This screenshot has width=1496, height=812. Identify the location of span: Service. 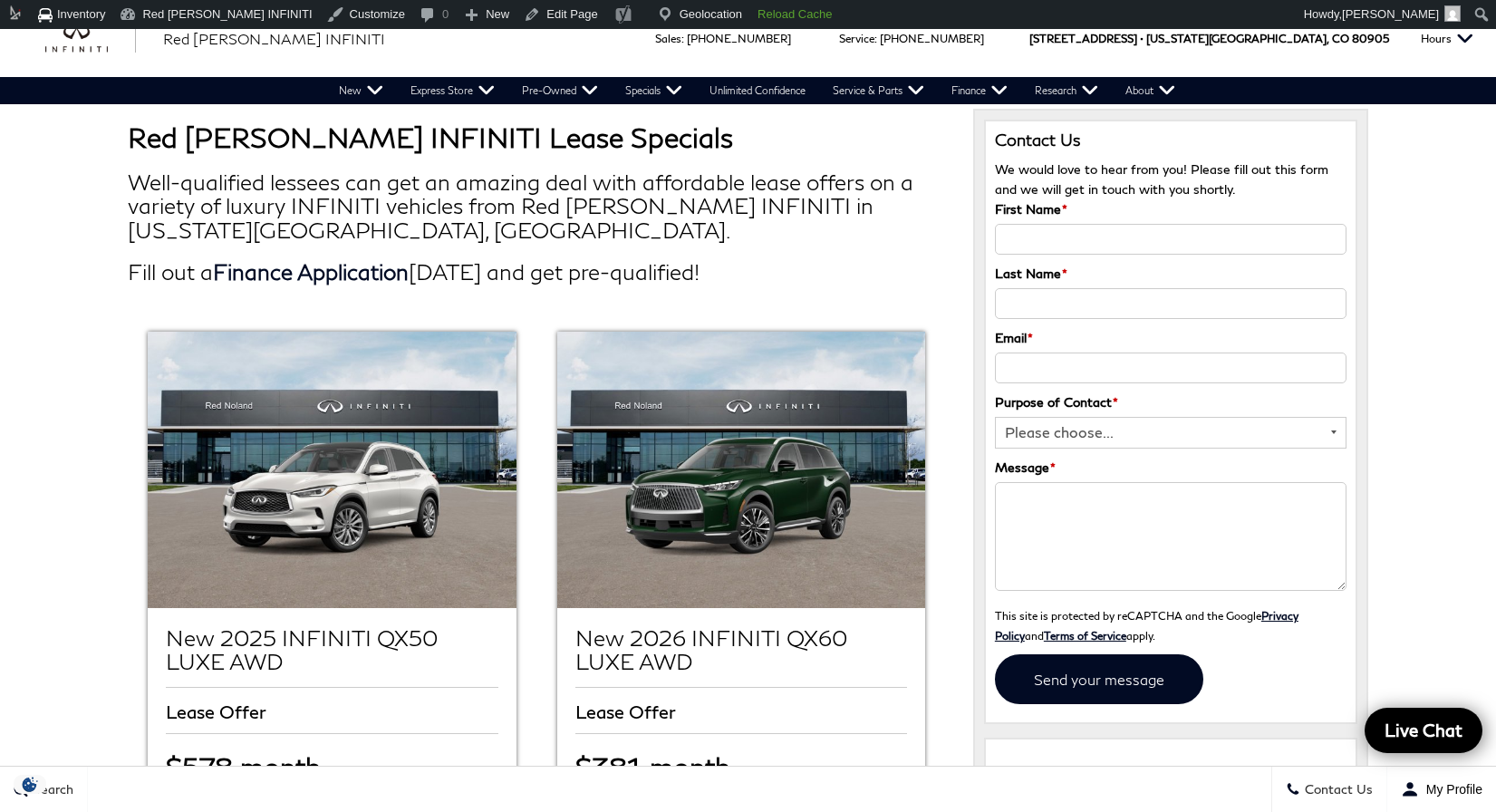
(856, 38).